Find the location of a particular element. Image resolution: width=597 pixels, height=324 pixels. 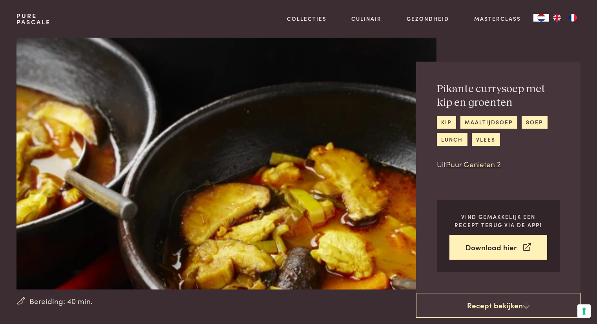

a: vlees is located at coordinates (486, 139).